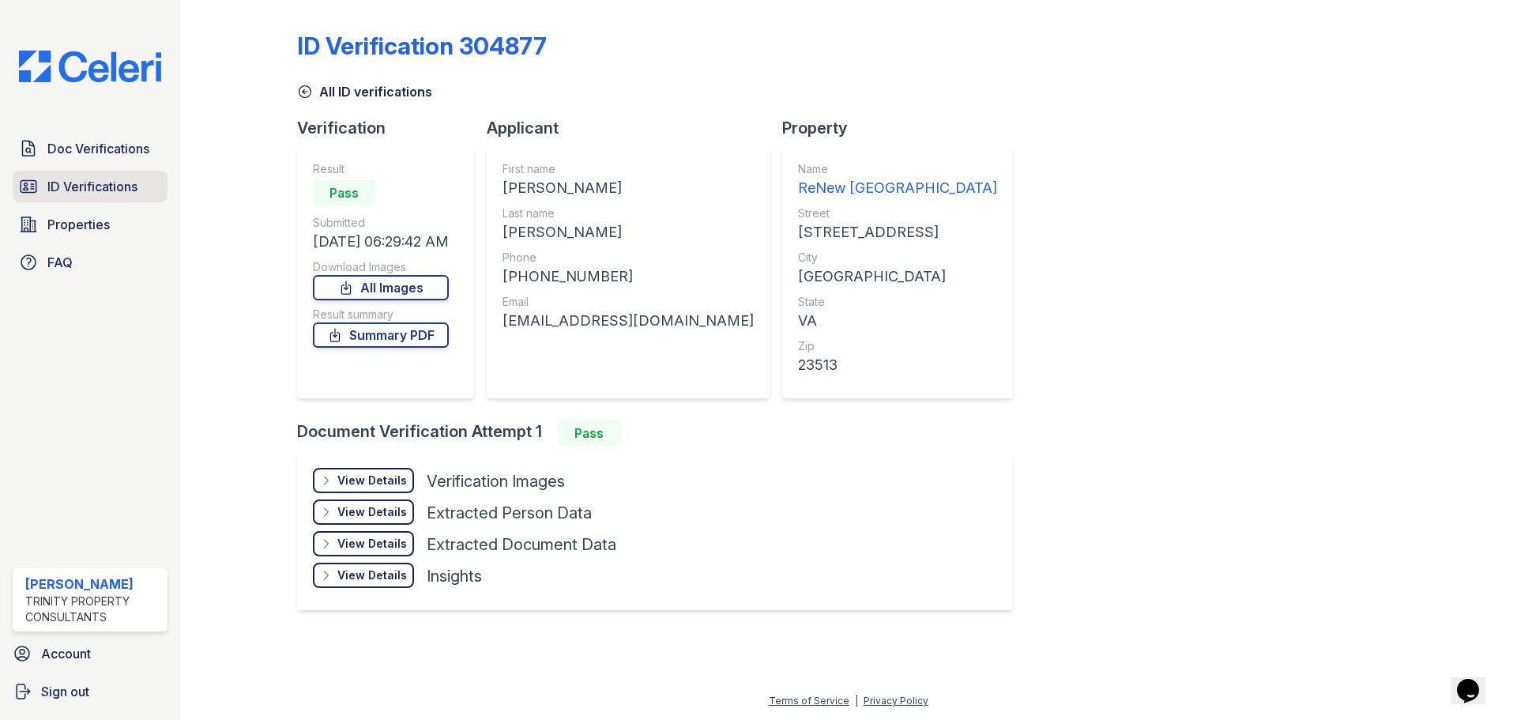 The width and height of the screenshot is (1517, 720). What do you see at coordinates (364, 92) in the screenshot?
I see `a: All ID verifications` at bounding box center [364, 92].